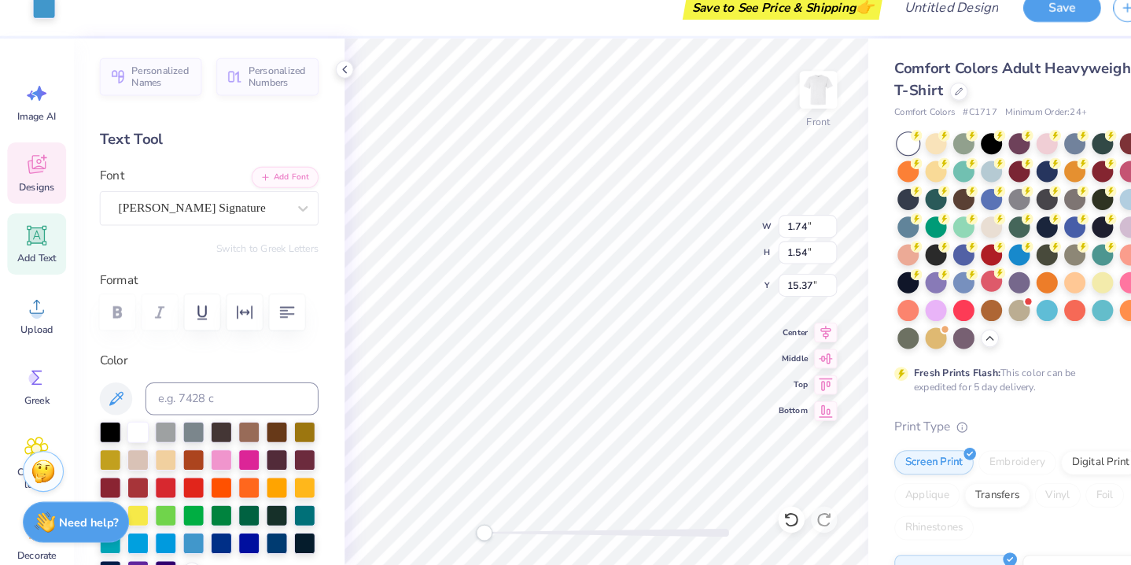 This screenshot has width=1131, height=565. Describe the element at coordinates (899, 466) in the screenshot. I see `div: Screen Print` at that location.